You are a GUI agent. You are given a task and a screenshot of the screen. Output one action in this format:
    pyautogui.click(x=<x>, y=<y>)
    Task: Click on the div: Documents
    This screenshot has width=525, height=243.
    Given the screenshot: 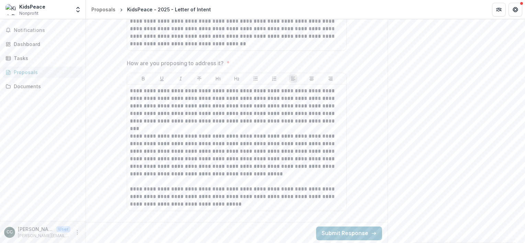 What is the action you would take?
    pyautogui.click(x=45, y=86)
    